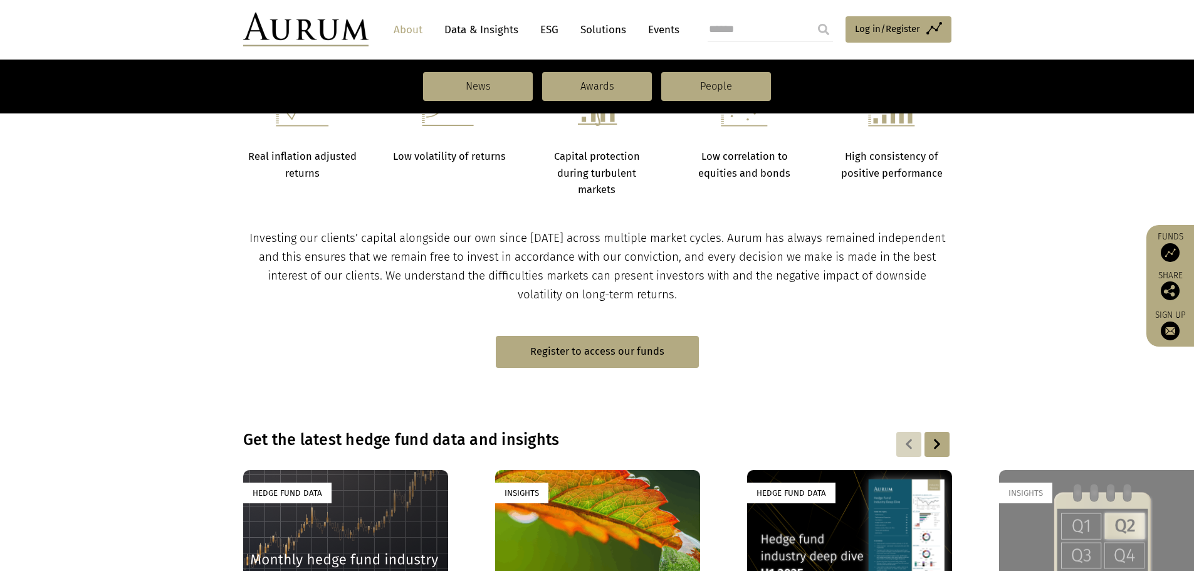  I want to click on strong: Low volatility of returns, so click(450, 156).